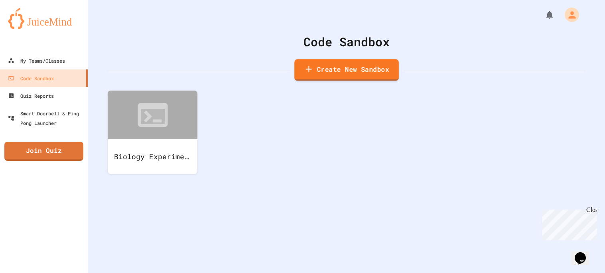  I want to click on img: logo-orange.svg, so click(44, 18).